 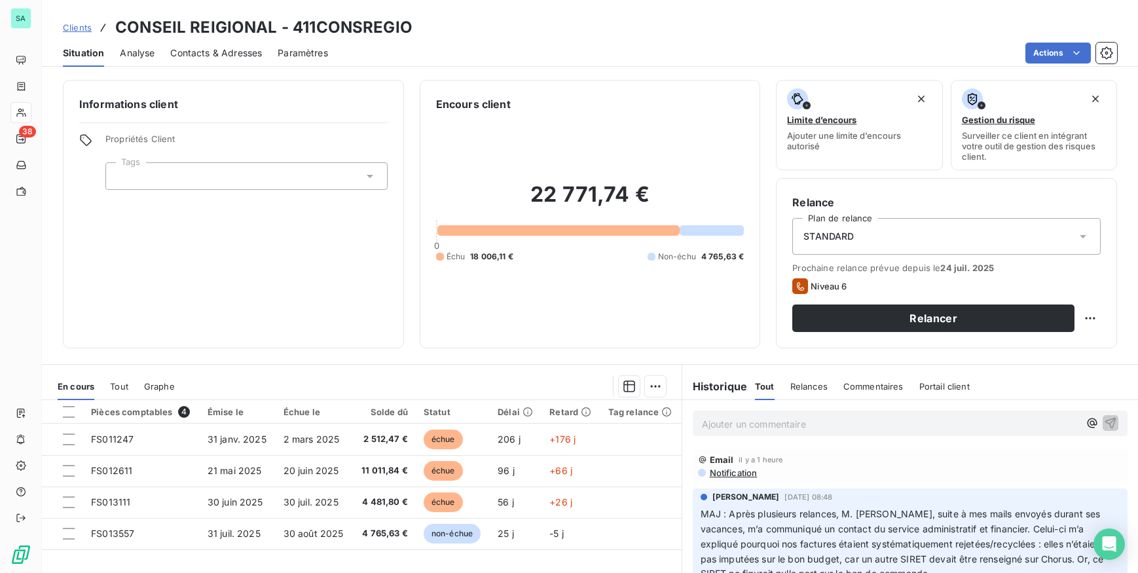 What do you see at coordinates (590, 201) in the screenshot?
I see `h2: 22 771,74 €` at bounding box center [590, 201].